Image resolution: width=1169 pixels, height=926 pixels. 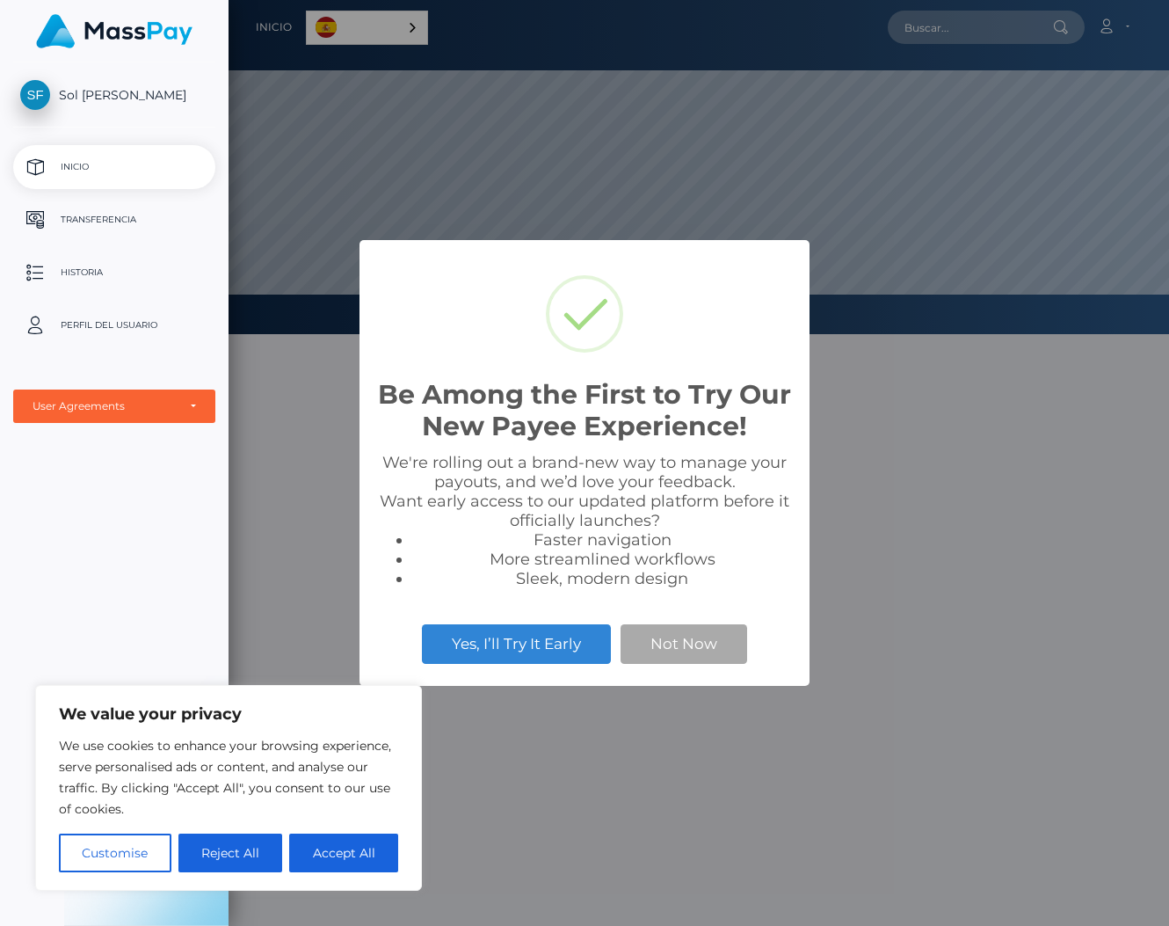 I want to click on h2: Be Among the First to Try Our New Payee Experience!, so click(x=585, y=410).